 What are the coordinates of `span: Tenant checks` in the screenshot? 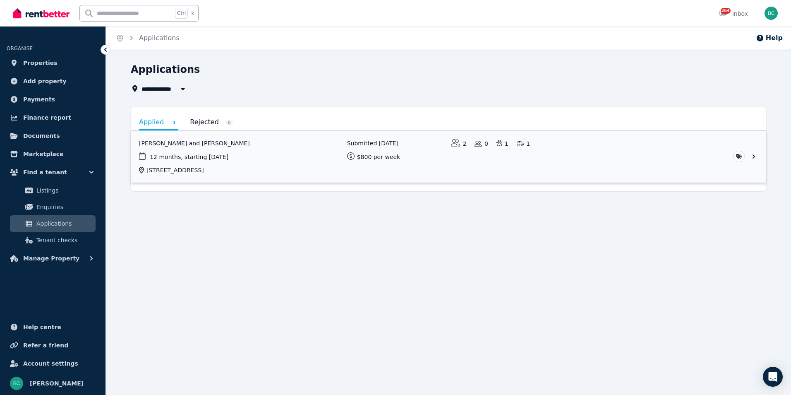 It's located at (64, 240).